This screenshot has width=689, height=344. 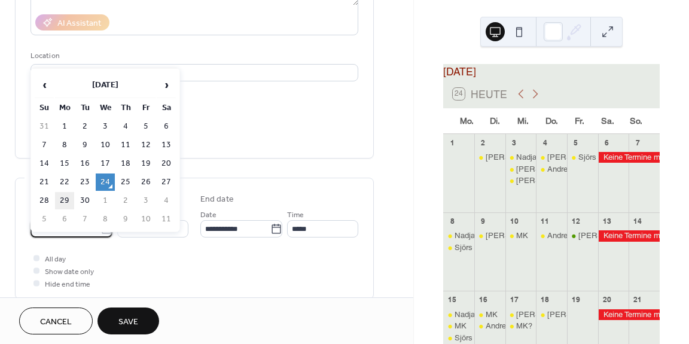 I want to click on td: 31, so click(x=44, y=126).